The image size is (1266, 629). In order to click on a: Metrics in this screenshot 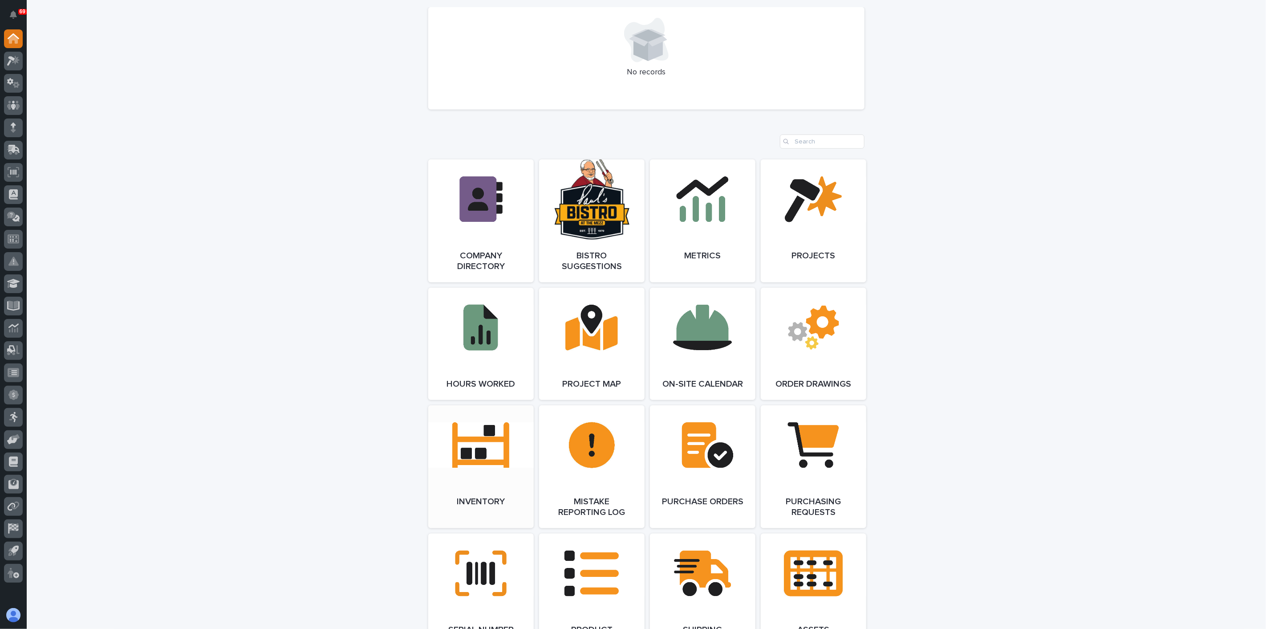, I will do `click(703, 221)`.